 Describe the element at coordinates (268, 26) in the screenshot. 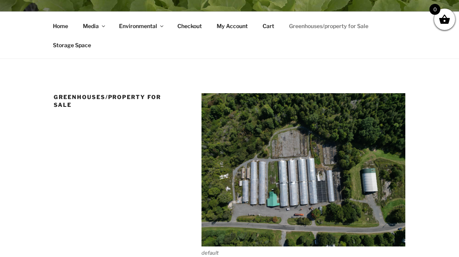

I see `a: Cart` at that location.